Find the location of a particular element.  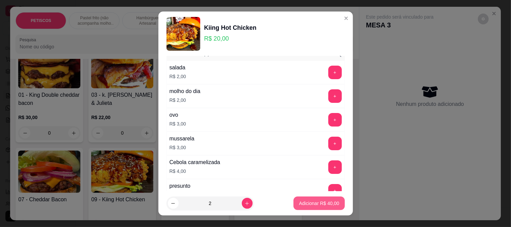

div: salada is located at coordinates (178, 68).